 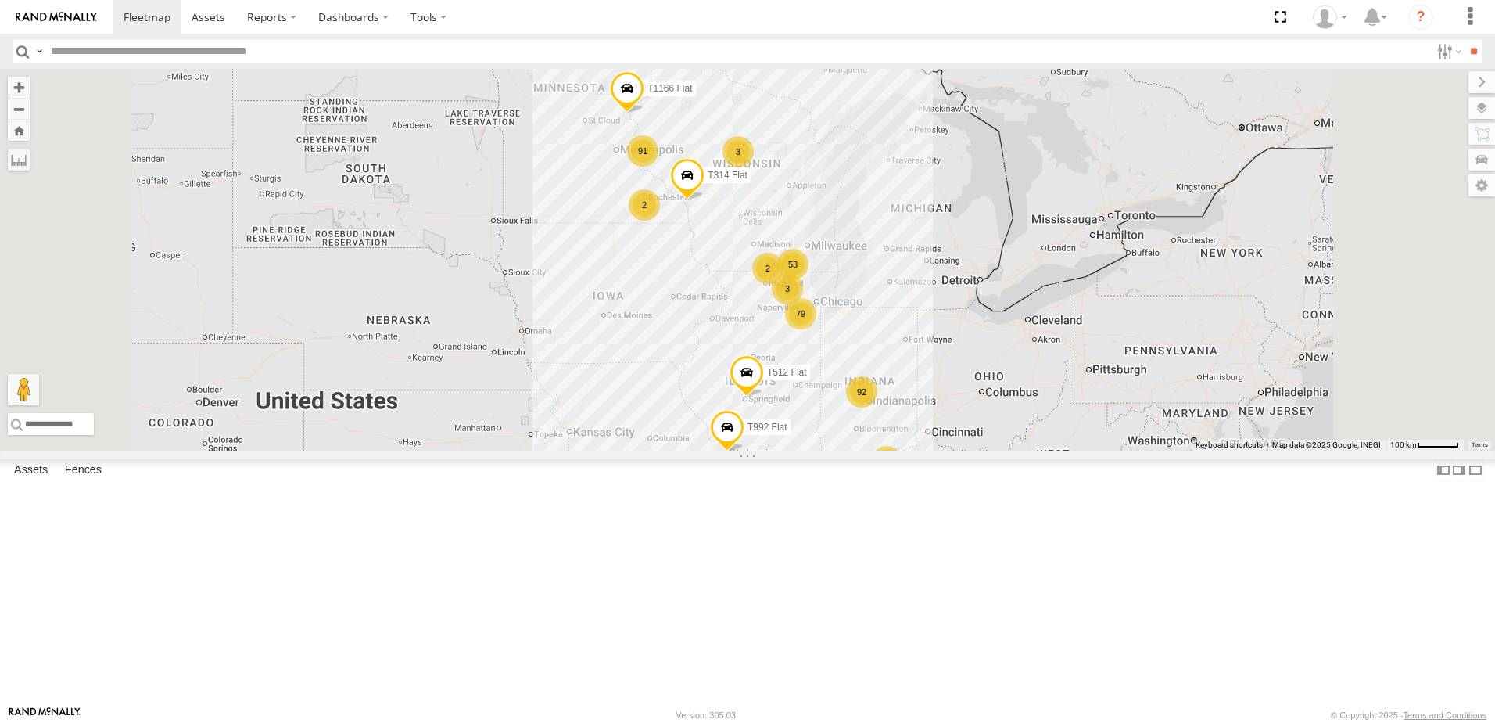 What do you see at coordinates (1445, 715) in the screenshot?
I see `a: Terms and Conditions` at bounding box center [1445, 715].